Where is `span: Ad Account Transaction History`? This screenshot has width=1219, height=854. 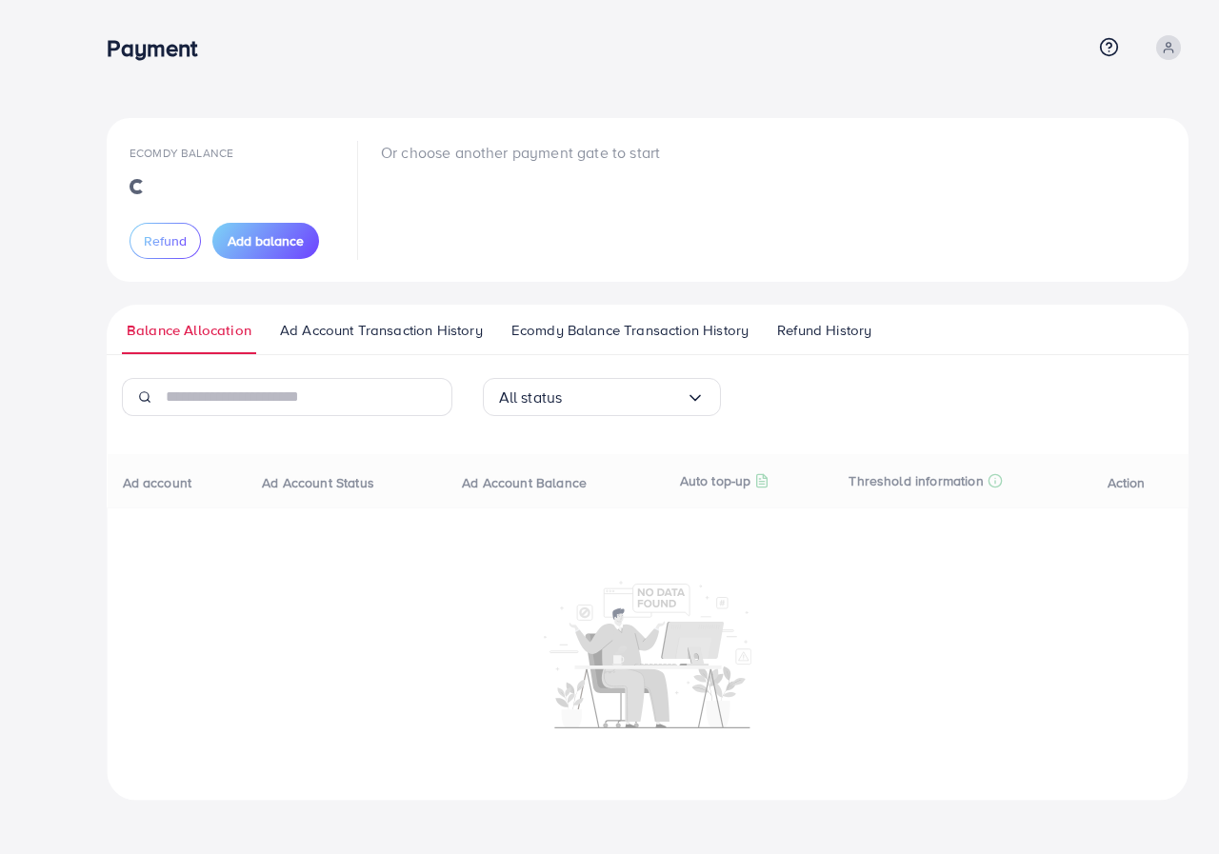
span: Ad Account Transaction History is located at coordinates (381, 331).